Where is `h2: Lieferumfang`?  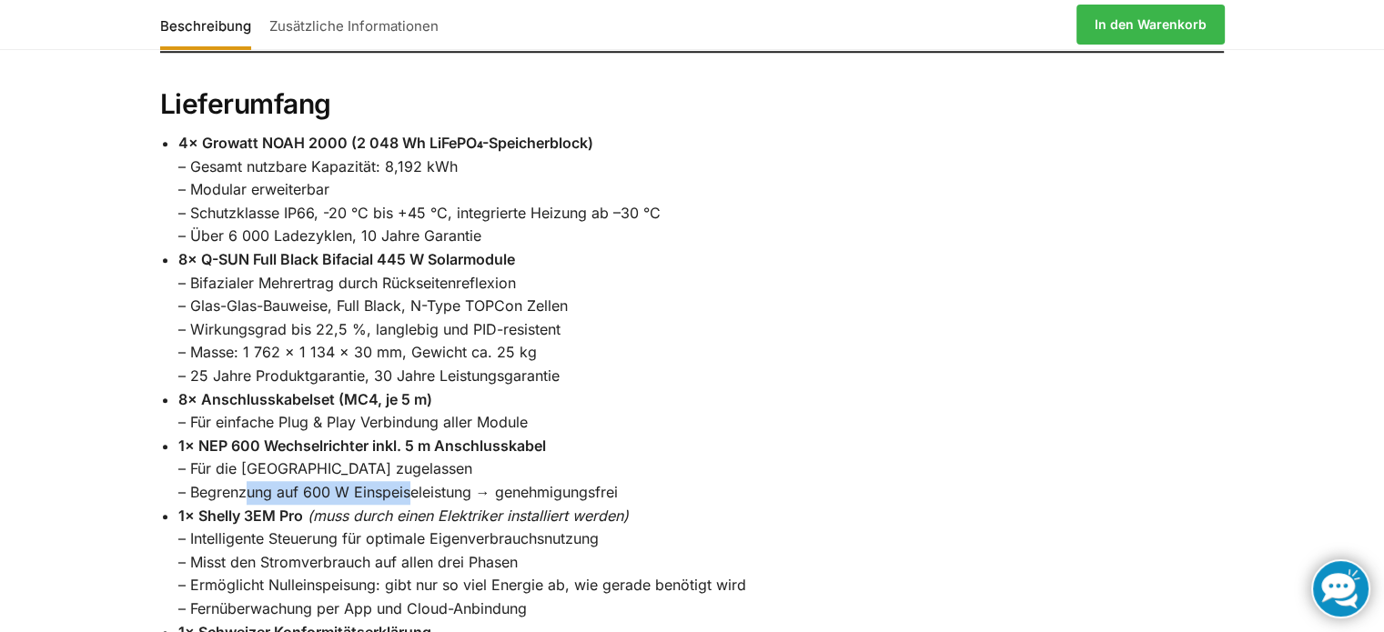
h2: Lieferumfang is located at coordinates (692, 105).